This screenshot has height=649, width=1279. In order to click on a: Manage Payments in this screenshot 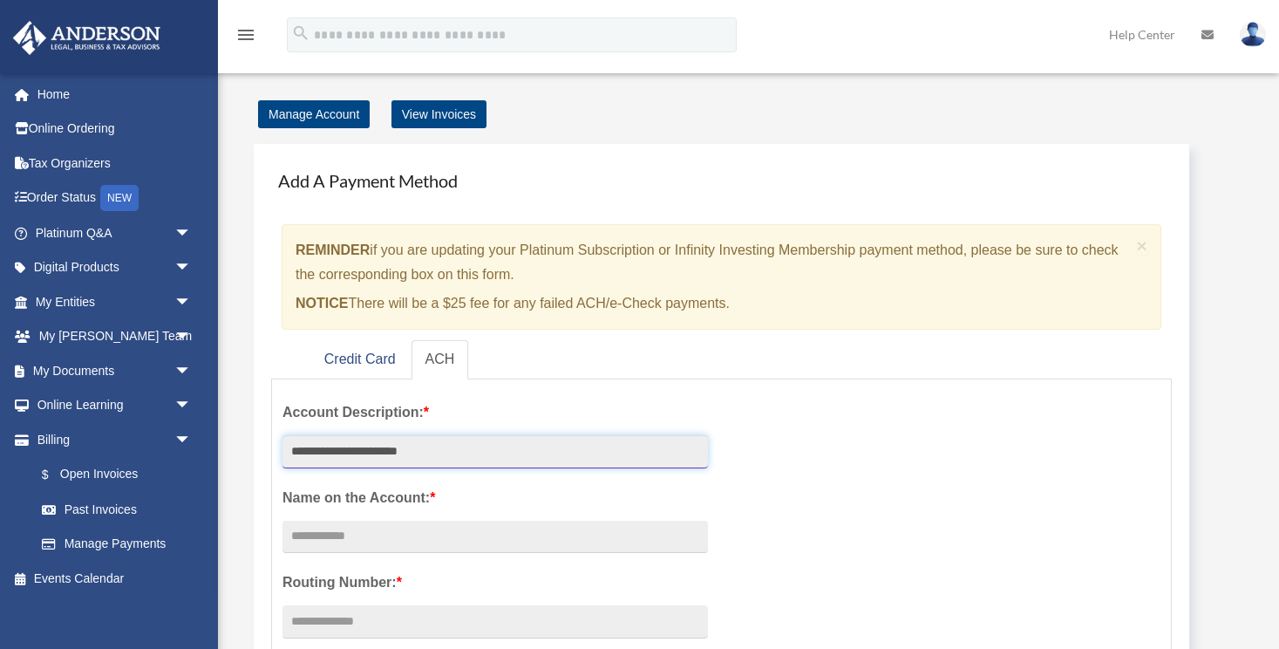, I will do `click(117, 544)`.